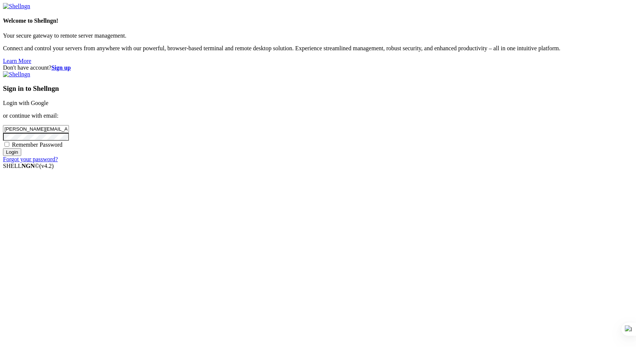 Image resolution: width=636 pixels, height=347 pixels. Describe the element at coordinates (7, 144) in the screenshot. I see `input: Remember Password` at that location.